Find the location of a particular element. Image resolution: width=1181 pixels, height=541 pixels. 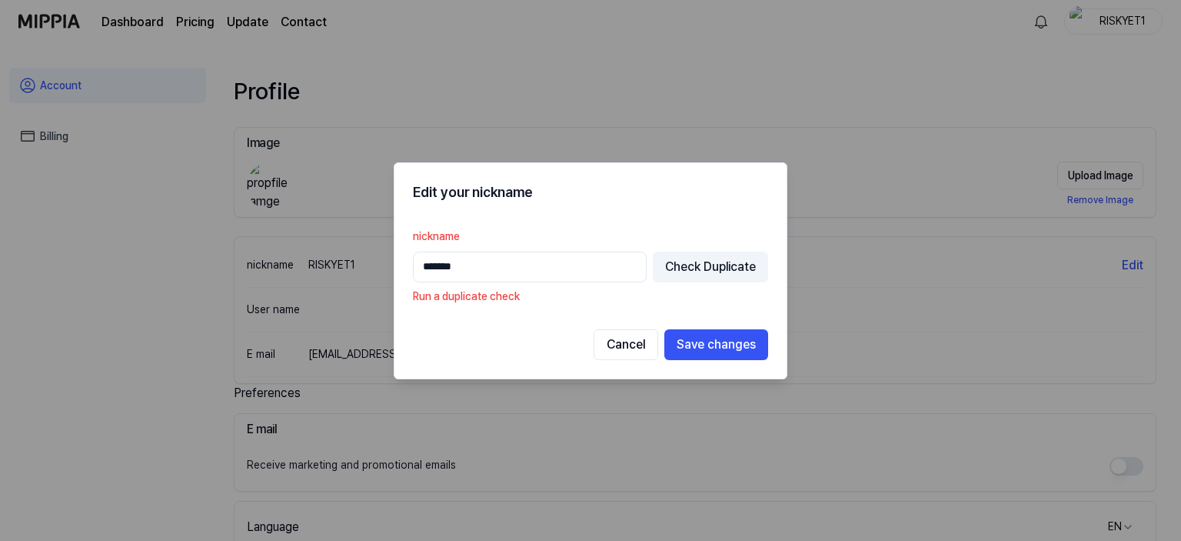

p: Run a duplicate check is located at coordinates (590, 296).